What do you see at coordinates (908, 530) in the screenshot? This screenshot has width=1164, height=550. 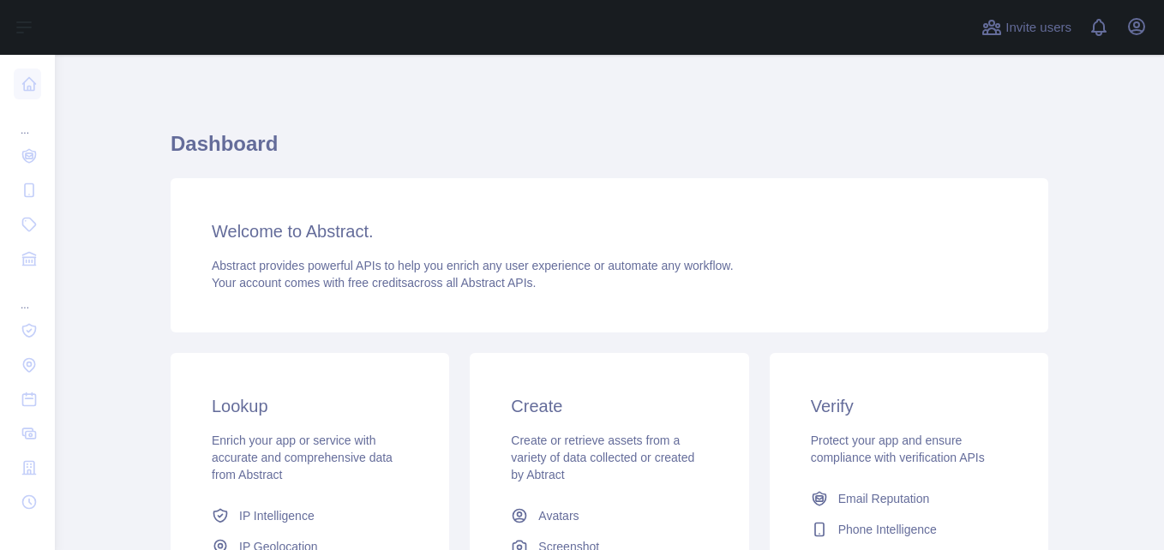 I see `a: Phone Intelligence` at bounding box center [908, 530].